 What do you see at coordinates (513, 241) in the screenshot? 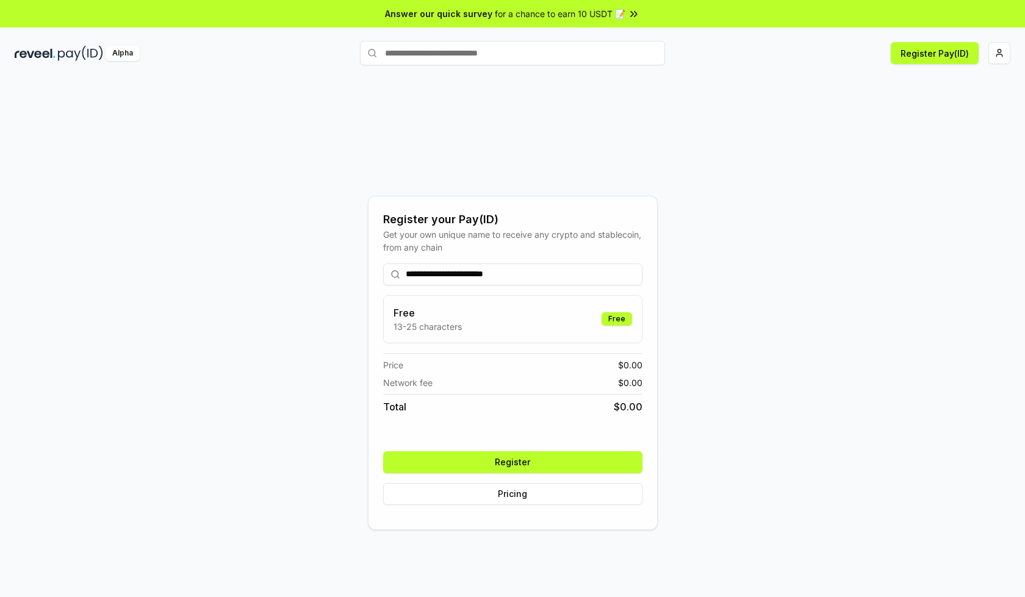
I see `div: Get your own unique name to receive any crypto and stablecoin, from any chain` at bounding box center [513, 241].